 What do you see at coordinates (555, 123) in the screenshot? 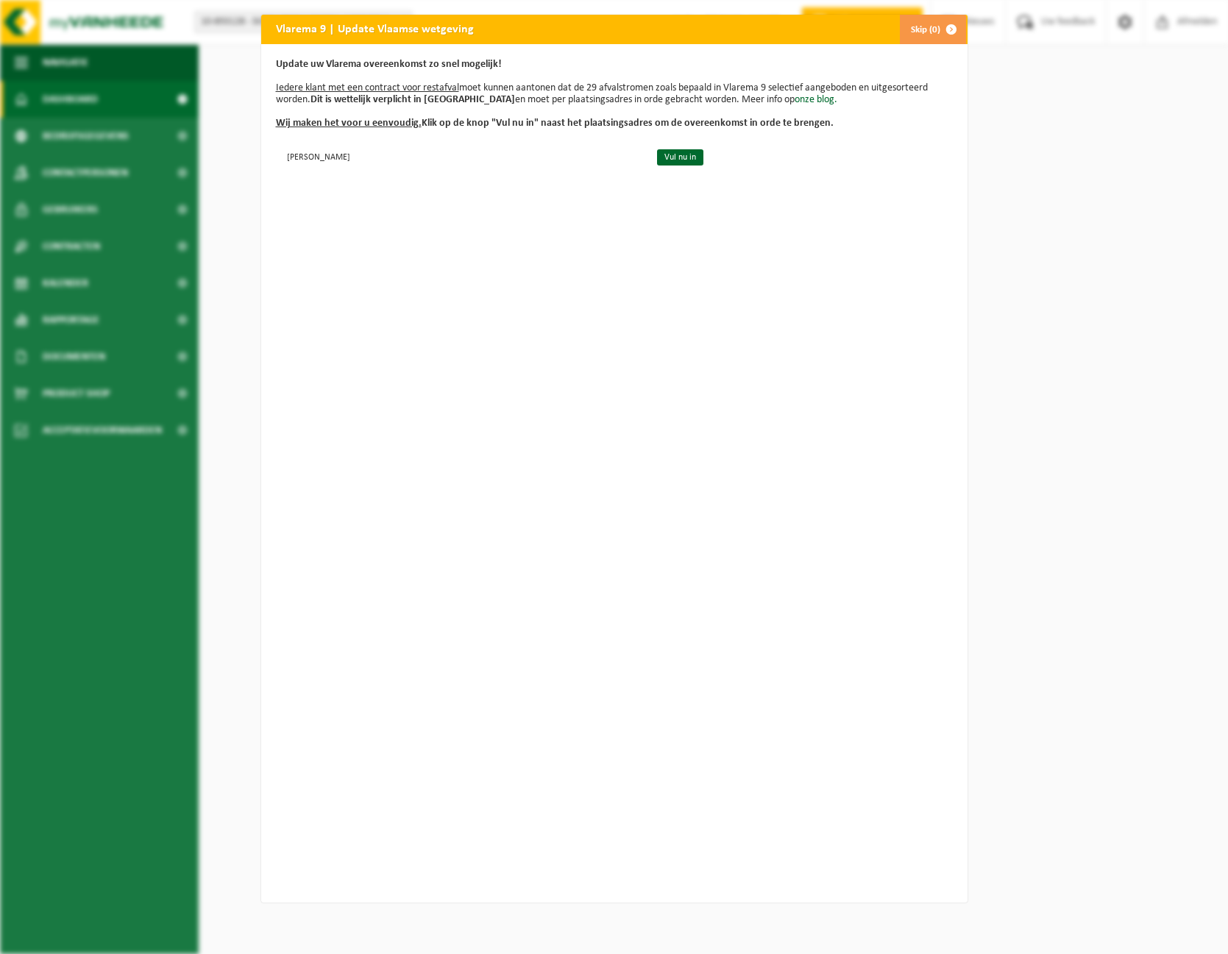
I see `b: Klik op de knop "Vul nu in" naast het plaatsingsadres om de overeenkomst in orde te brengen.` at bounding box center [555, 123].